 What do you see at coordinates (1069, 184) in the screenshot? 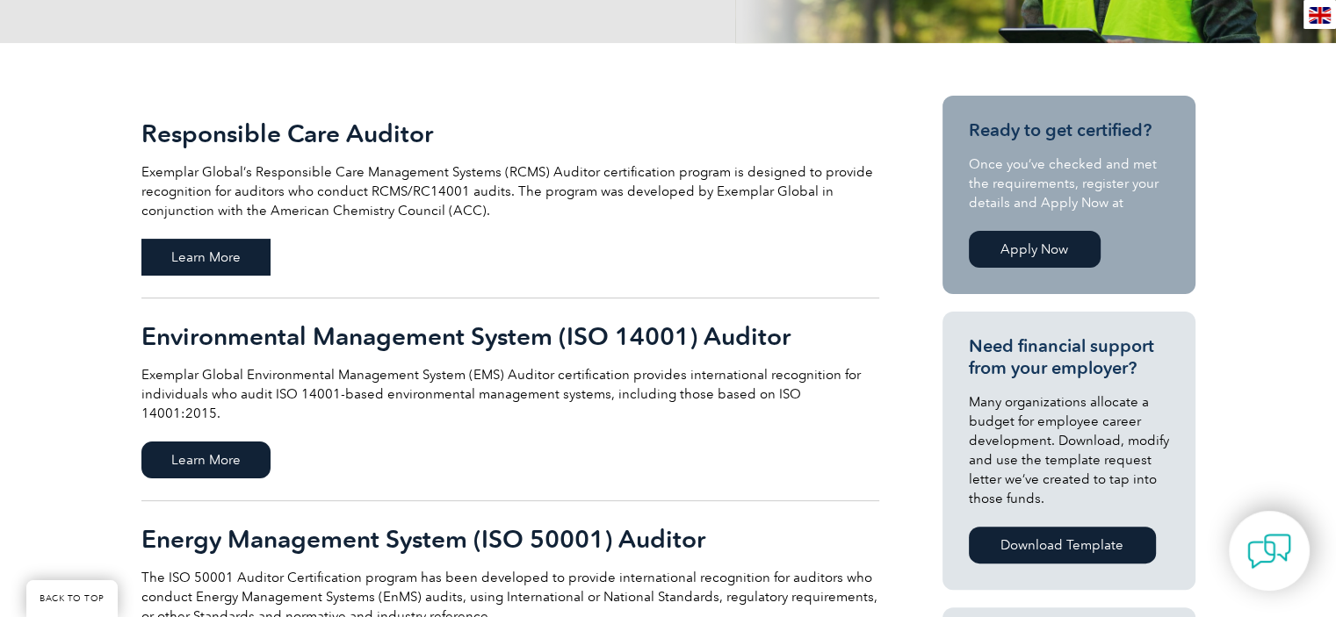
I see `p: Once you’ve checked and met the requirements, register your details and Apply Now at` at bounding box center [1069, 184].